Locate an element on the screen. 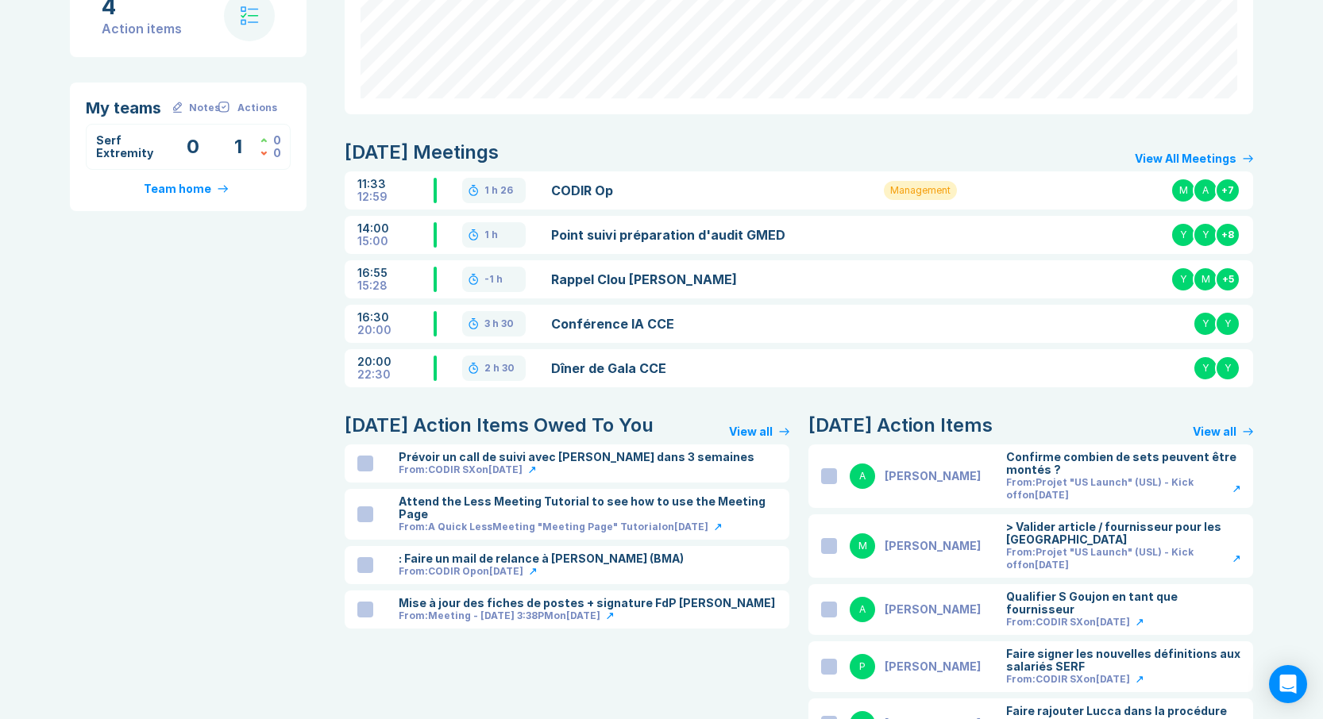 This screenshot has height=719, width=1323. div: Team home is located at coordinates (177, 189).